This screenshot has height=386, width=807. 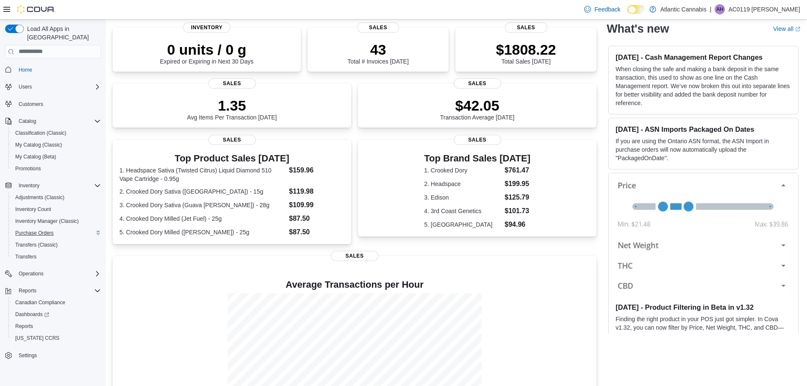 What do you see at coordinates (355, 285) in the screenshot?
I see `h4: Average Transactions per Hour` at bounding box center [355, 285].